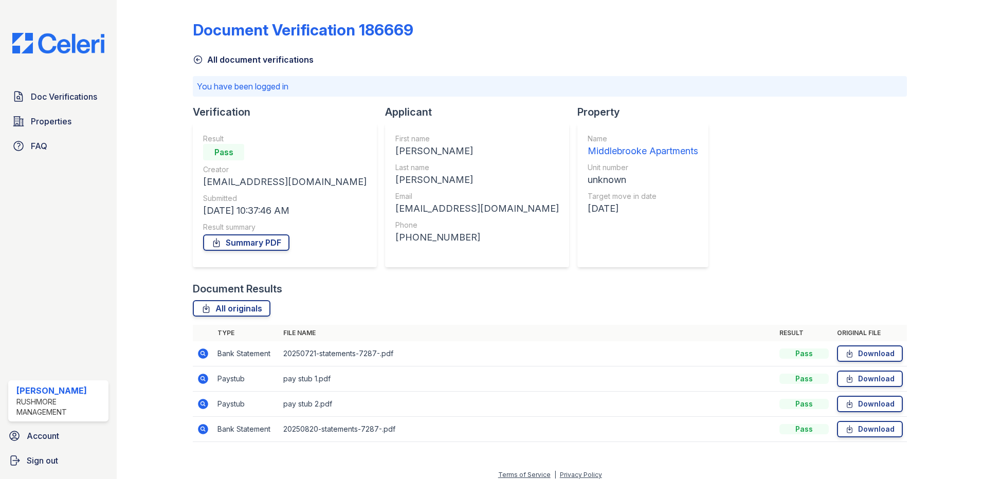  I want to click on div: Middlebrooke Apartments, so click(643, 151).